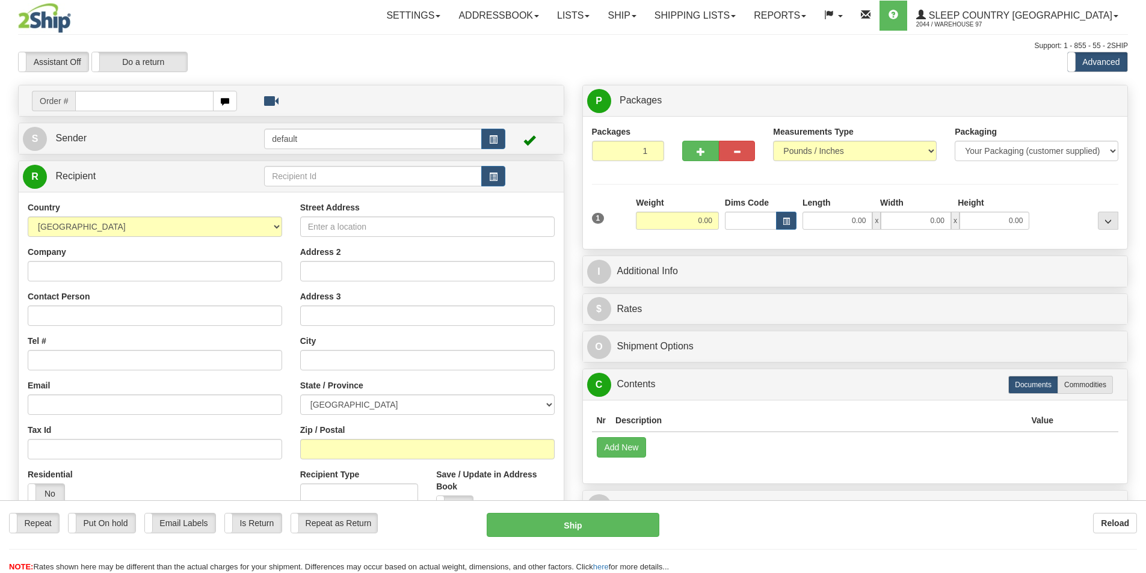 This screenshot has height=573, width=1146. Describe the element at coordinates (599, 272) in the screenshot. I see `span: I` at that location.